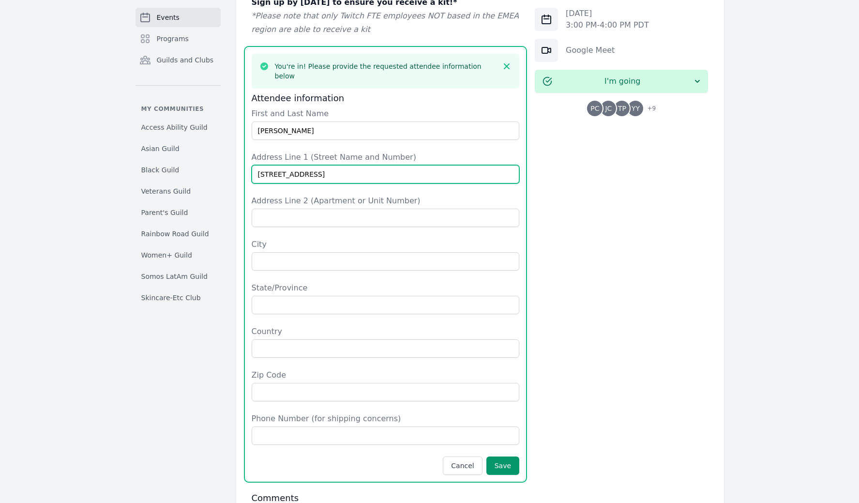 The height and width of the screenshot is (503, 859). Describe the element at coordinates (160, 149) in the screenshot. I see `span: Asian Guild` at that location.